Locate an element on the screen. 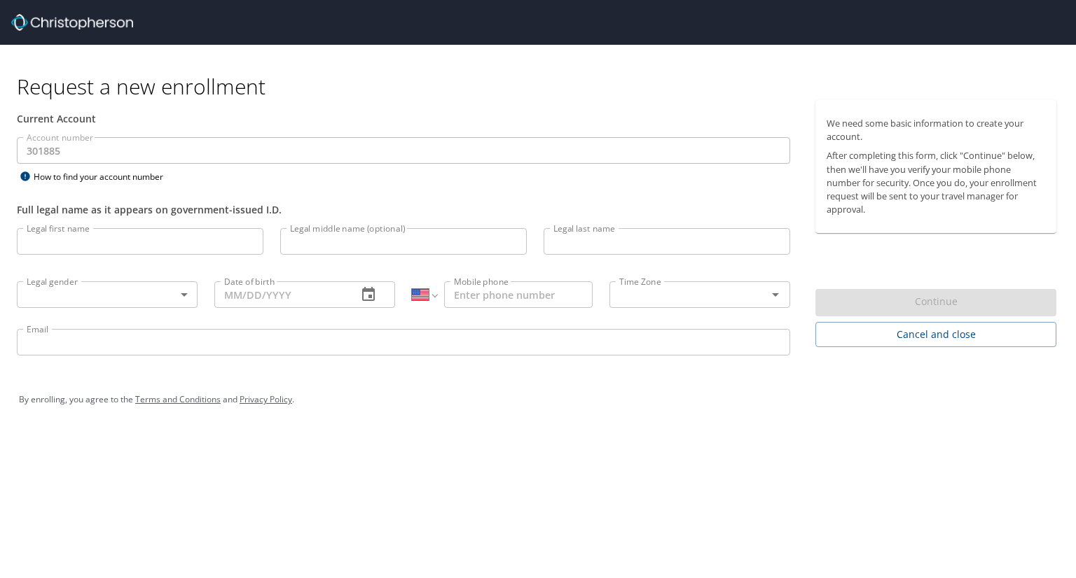  a: Privacy Policy is located at coordinates (265, 399).